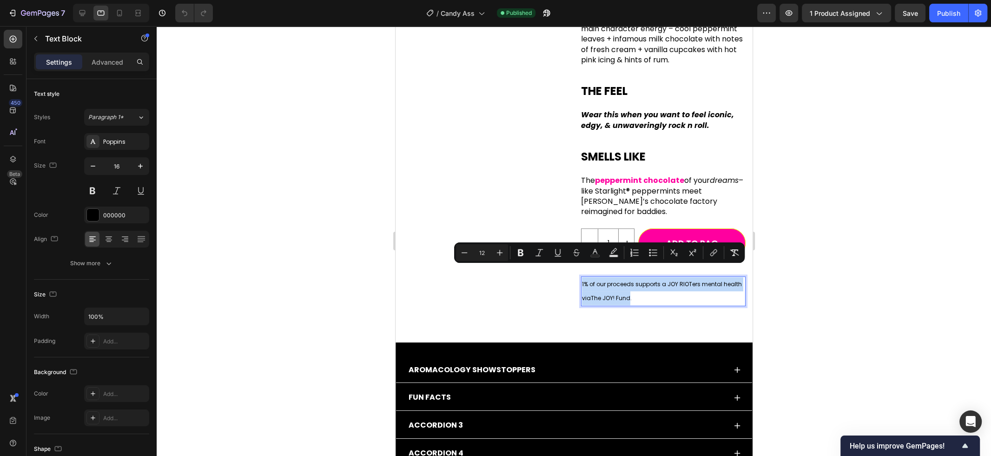  I want to click on div: Image, so click(42, 417).